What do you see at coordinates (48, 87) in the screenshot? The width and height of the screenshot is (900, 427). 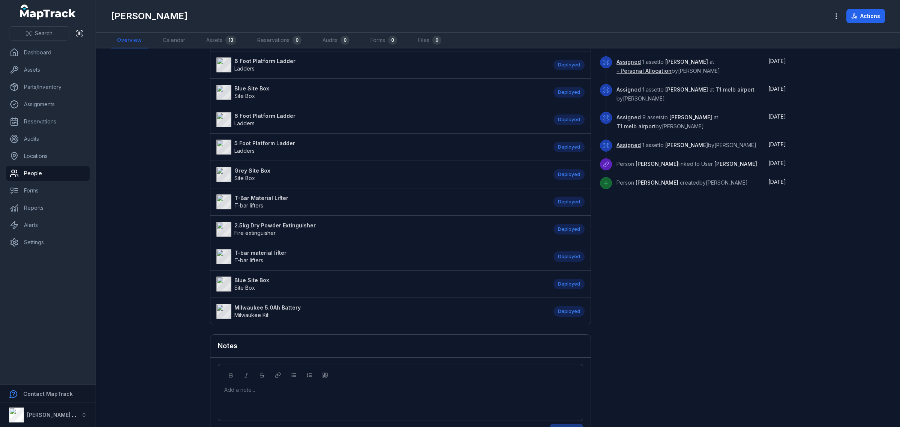 I see `a: Parts/Inventory` at bounding box center [48, 87].